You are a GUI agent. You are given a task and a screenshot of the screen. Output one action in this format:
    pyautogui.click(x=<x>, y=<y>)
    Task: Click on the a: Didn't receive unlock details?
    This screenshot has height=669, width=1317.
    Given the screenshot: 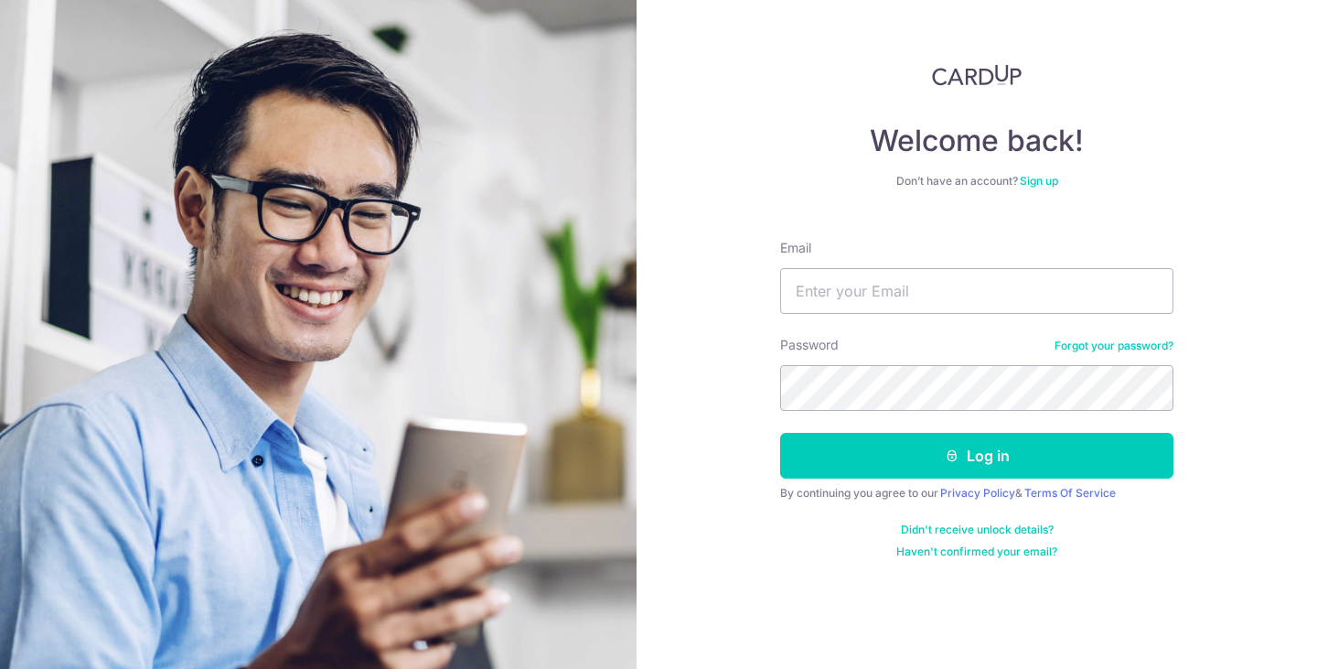 What is the action you would take?
    pyautogui.click(x=977, y=530)
    